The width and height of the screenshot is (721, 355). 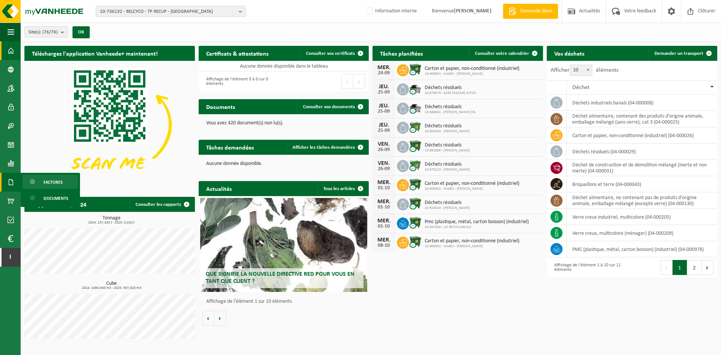 What do you see at coordinates (284, 123) in the screenshot?
I see `p: Vous avez 420 document(s) non lu(s).` at bounding box center [284, 123].